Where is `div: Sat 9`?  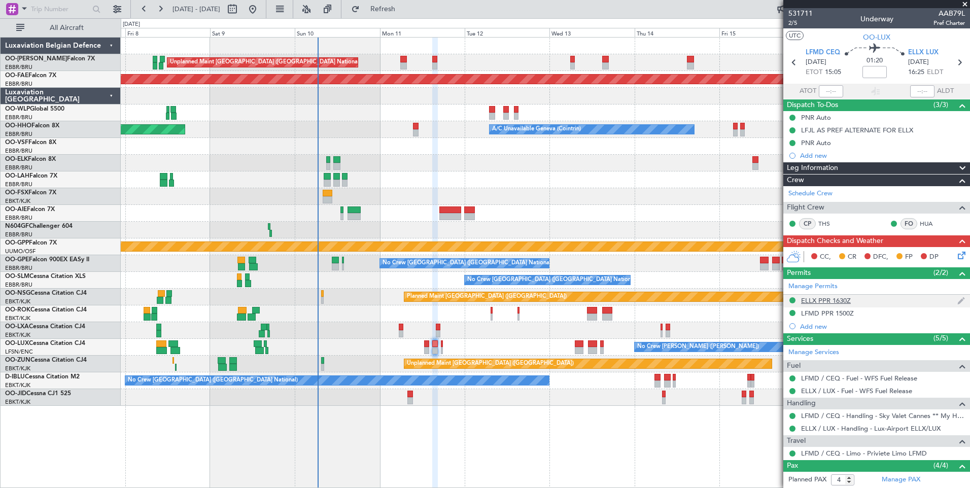 div: Sat 9 is located at coordinates (252, 32).